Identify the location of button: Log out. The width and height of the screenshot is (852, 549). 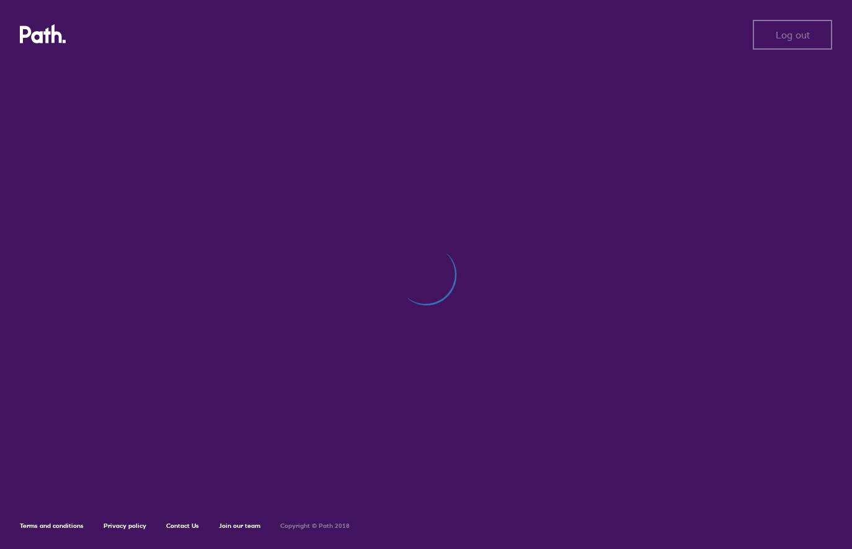
(792, 35).